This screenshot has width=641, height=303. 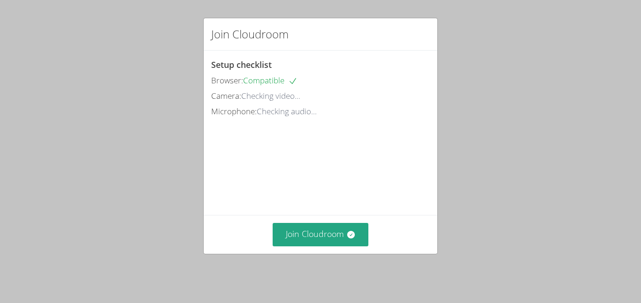 What do you see at coordinates (227, 80) in the screenshot?
I see `span: Browser:` at bounding box center [227, 80].